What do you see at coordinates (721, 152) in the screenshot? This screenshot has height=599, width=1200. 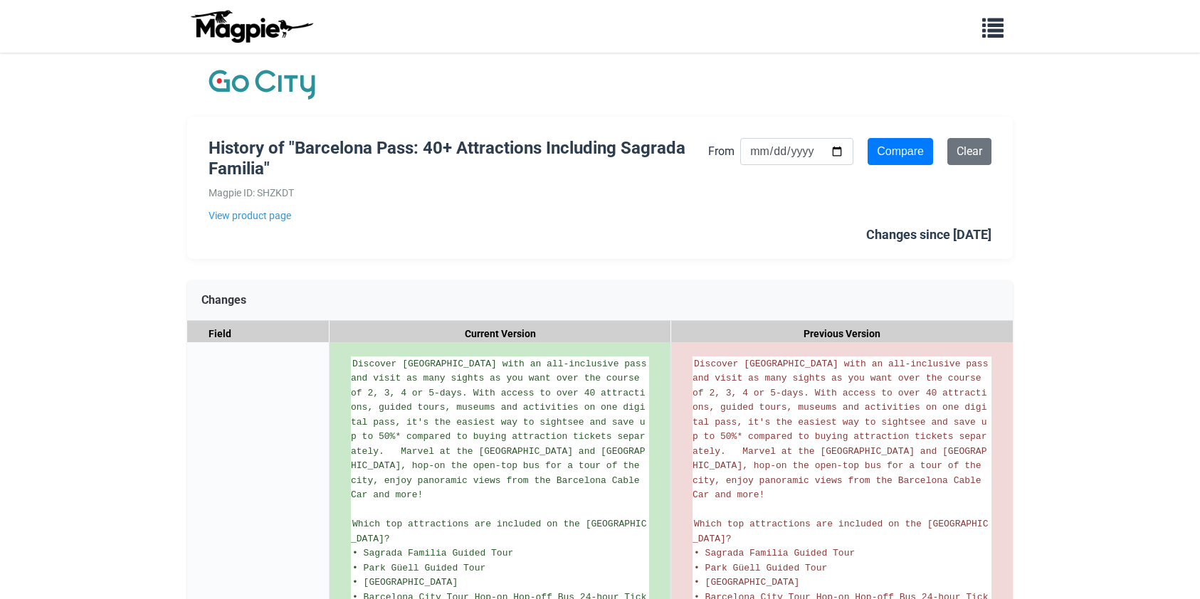 I see `label: From` at bounding box center [721, 152].